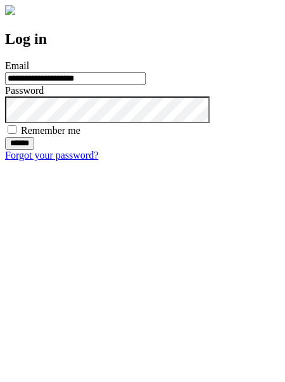 The width and height of the screenshot is (285, 382). I want to click on a: Forgot your password?, so click(51, 155).